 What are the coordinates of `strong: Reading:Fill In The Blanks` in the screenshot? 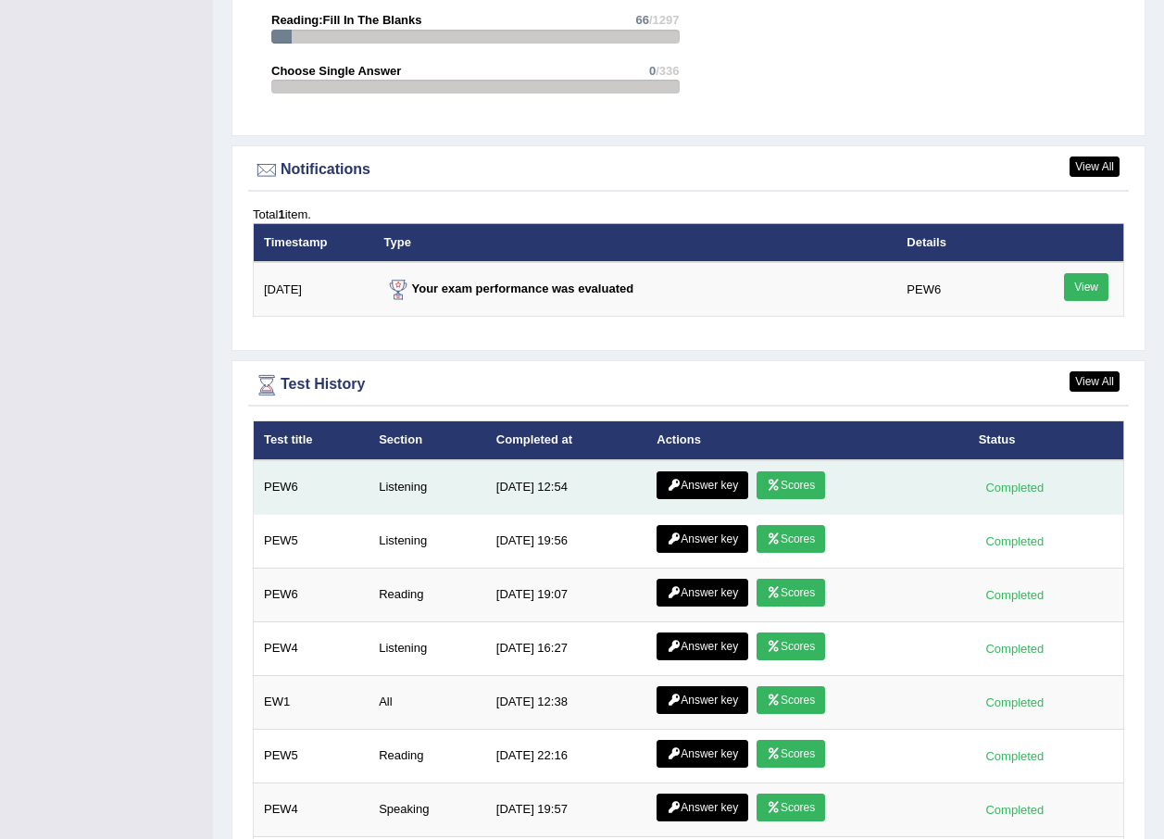 It's located at (346, 19).